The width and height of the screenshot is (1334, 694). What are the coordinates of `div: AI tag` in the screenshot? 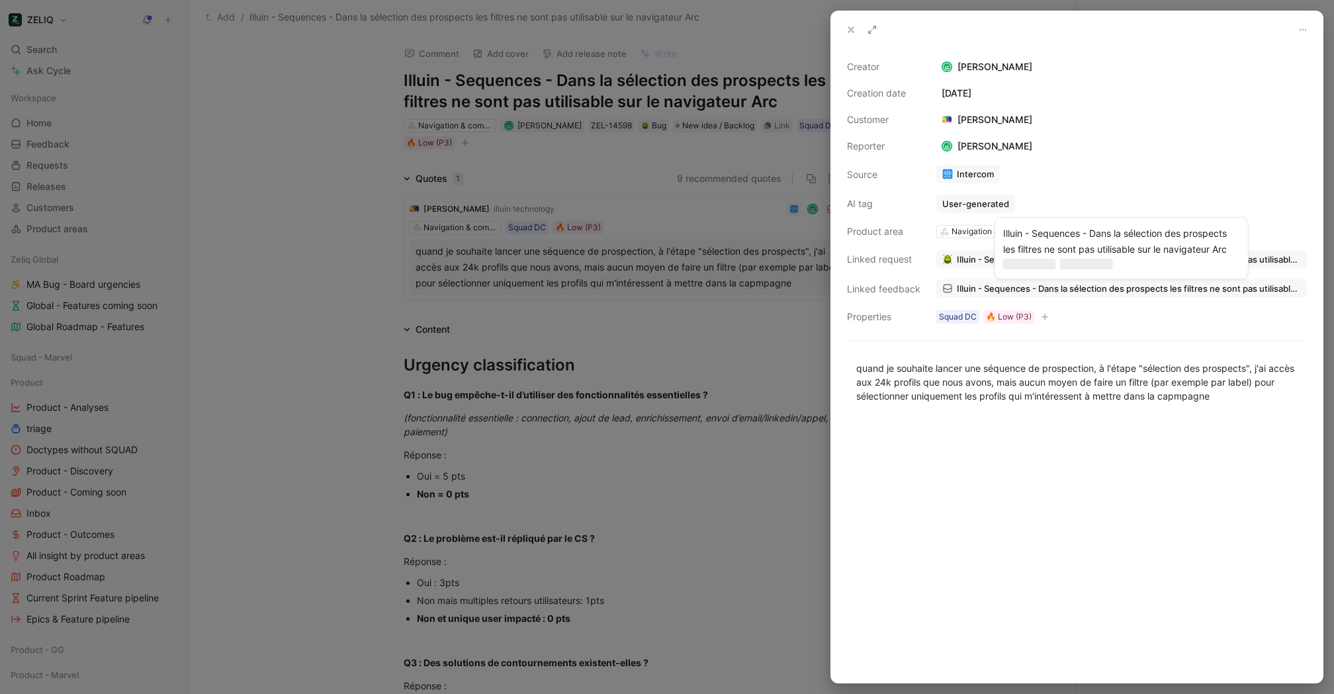 It's located at (883, 204).